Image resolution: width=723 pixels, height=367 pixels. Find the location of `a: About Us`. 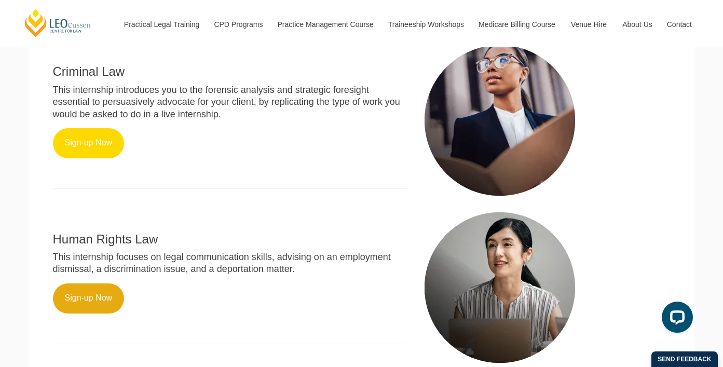

a: About Us is located at coordinates (637, 24).